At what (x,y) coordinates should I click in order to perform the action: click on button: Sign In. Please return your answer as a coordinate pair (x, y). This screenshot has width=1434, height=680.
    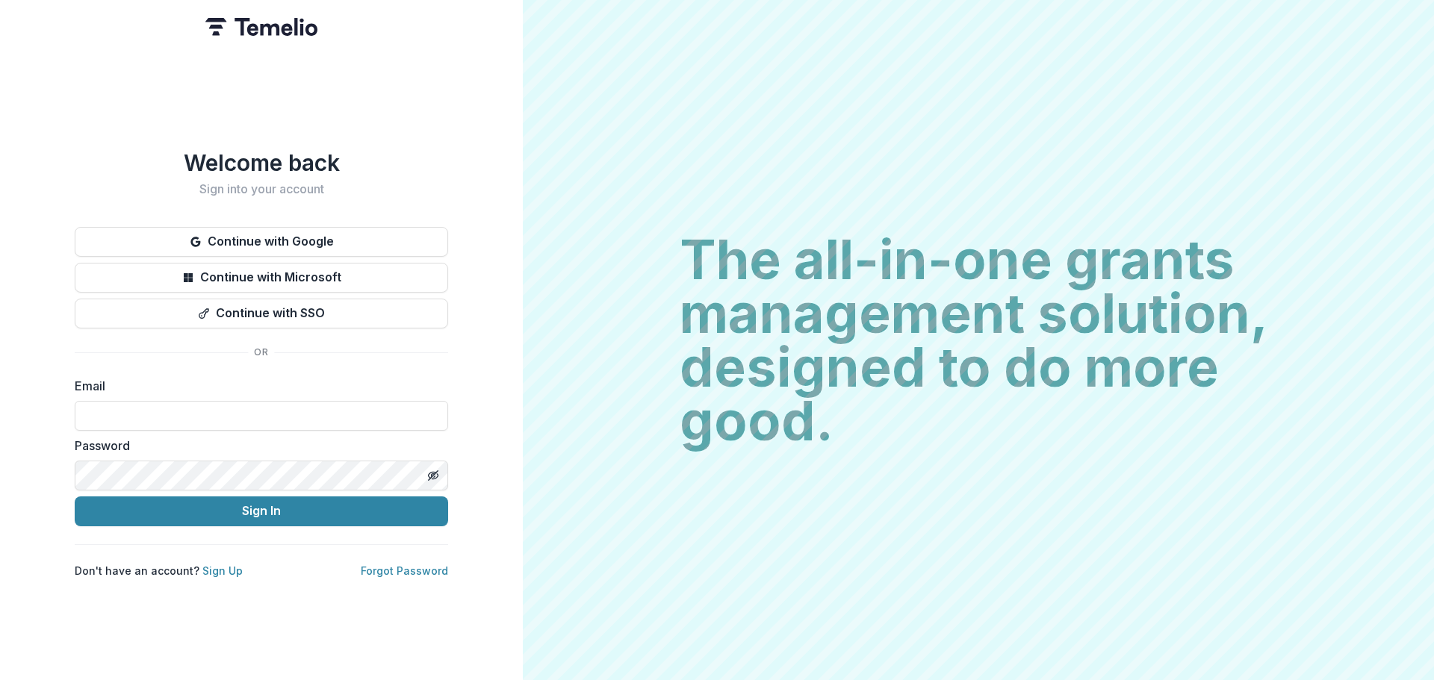
    Looking at the image, I should click on (261, 512).